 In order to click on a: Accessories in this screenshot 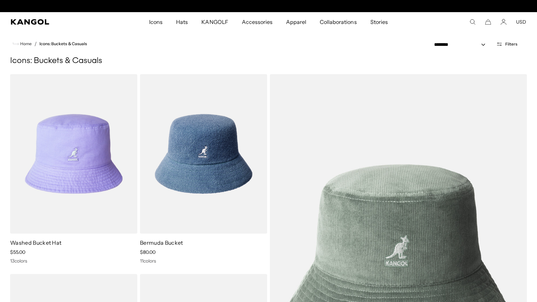, I will do `click(257, 22)`.